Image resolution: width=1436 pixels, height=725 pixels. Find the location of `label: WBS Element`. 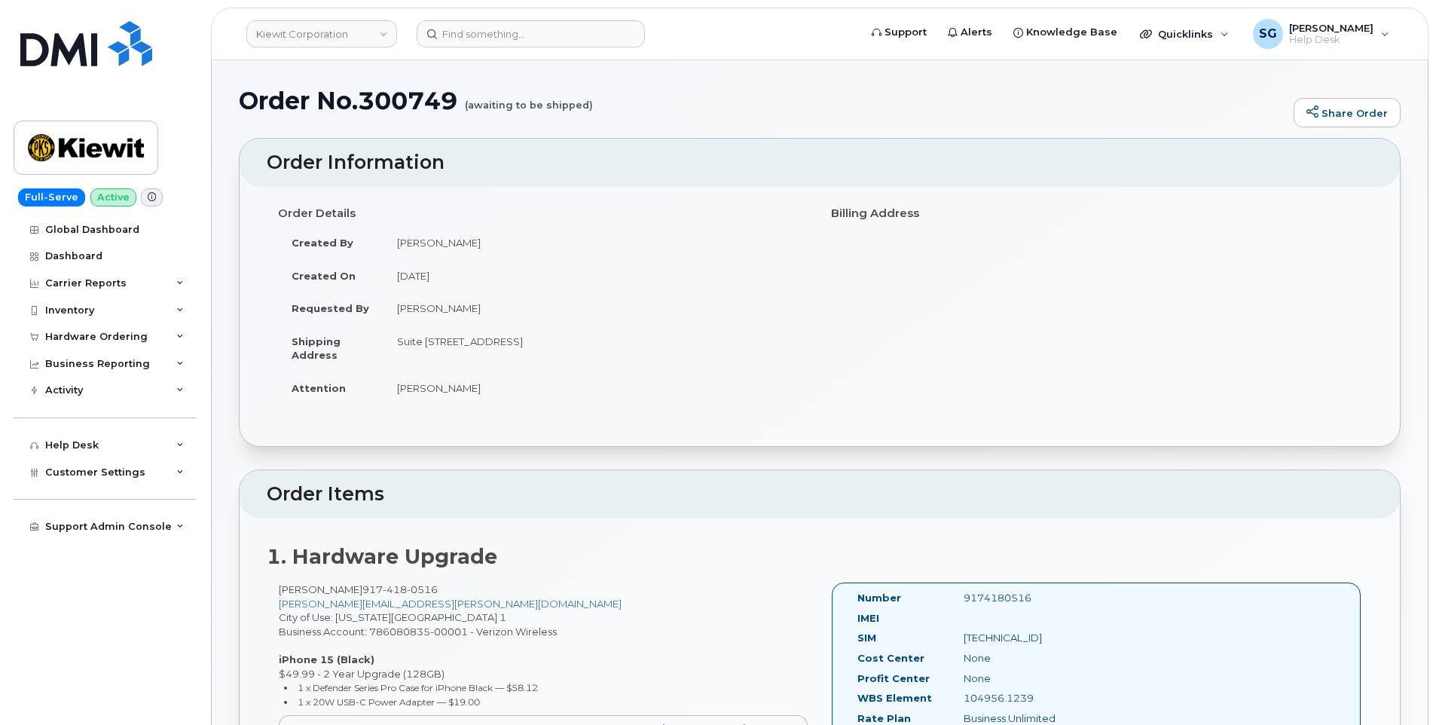

label: WBS Element is located at coordinates (894, 698).